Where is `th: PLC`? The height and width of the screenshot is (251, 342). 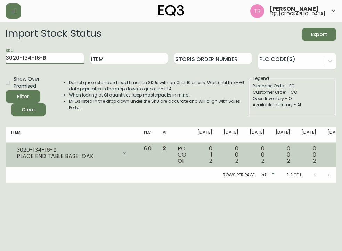
th: PLC is located at coordinates (148, 135).